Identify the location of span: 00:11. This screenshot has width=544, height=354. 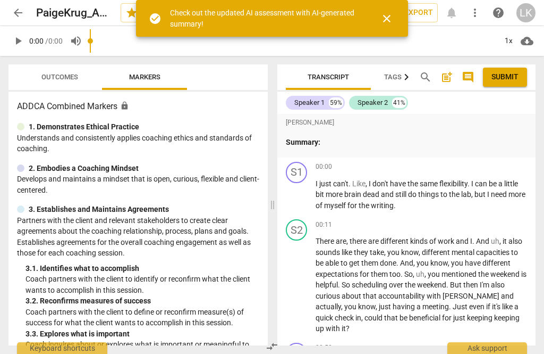
(324, 224).